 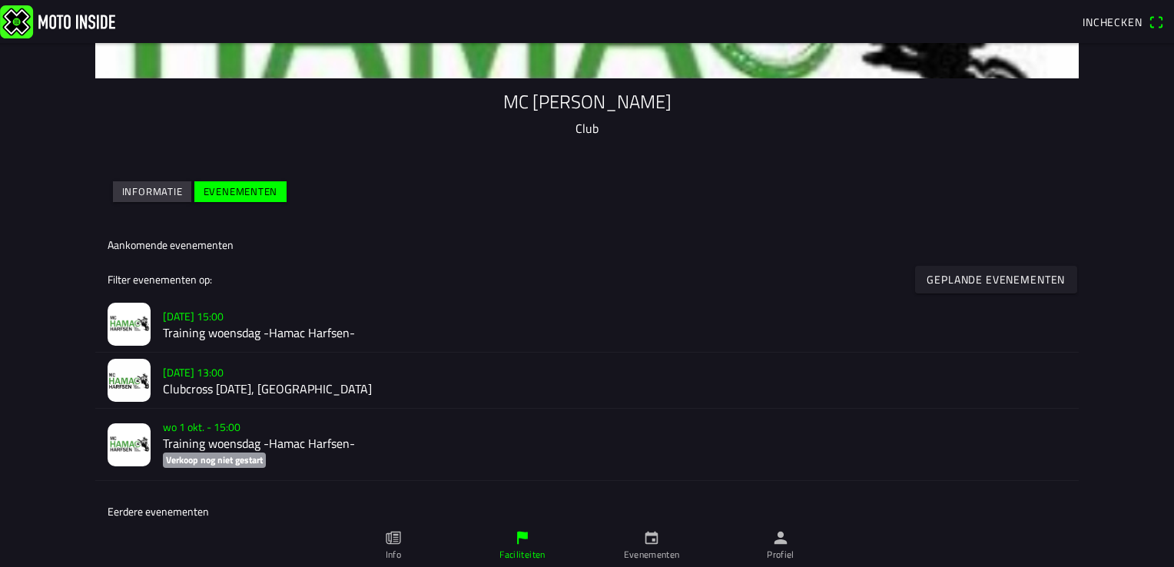 I want to click on ion-label: Profiel, so click(x=781, y=555).